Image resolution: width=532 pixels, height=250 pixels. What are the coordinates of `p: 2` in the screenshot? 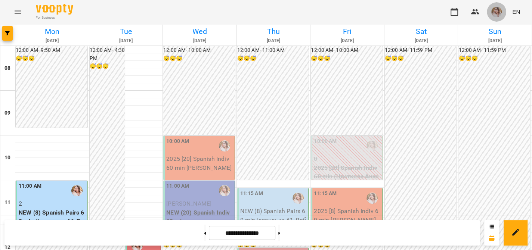 It's located at (52, 204).